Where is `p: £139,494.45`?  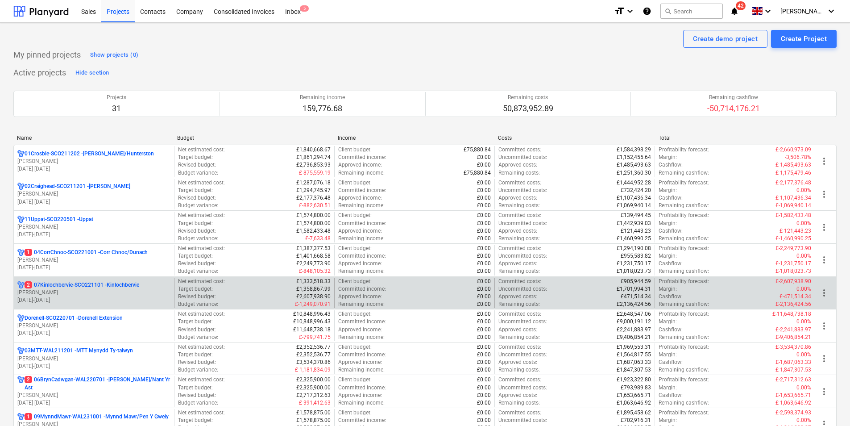
p: £139,494.45 is located at coordinates (636, 215).